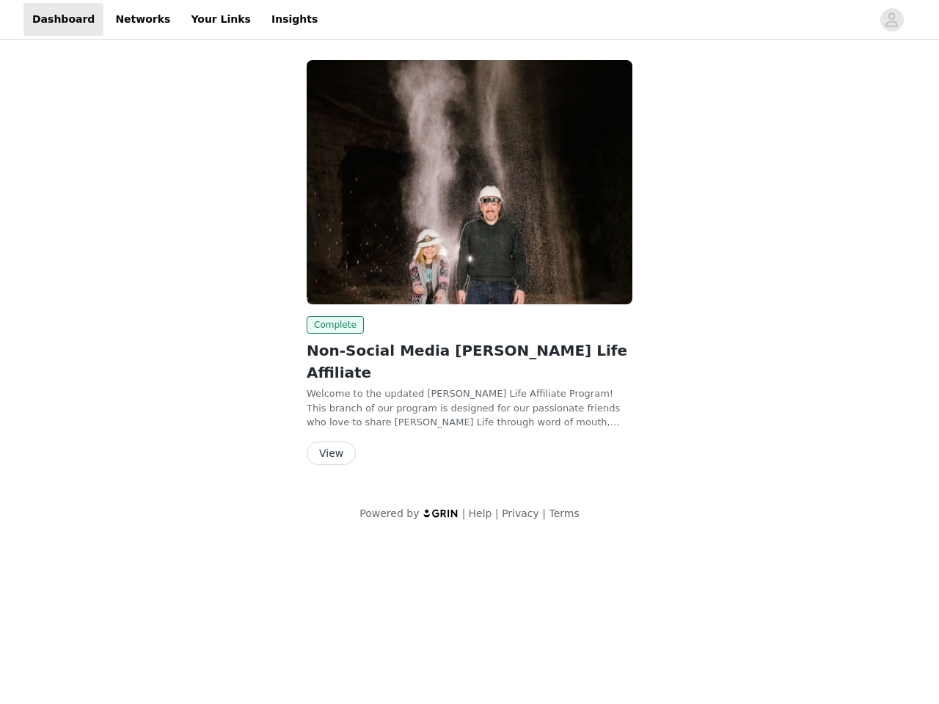 The height and width of the screenshot is (704, 939). Describe the element at coordinates (294, 19) in the screenshot. I see `a: Insights` at that location.